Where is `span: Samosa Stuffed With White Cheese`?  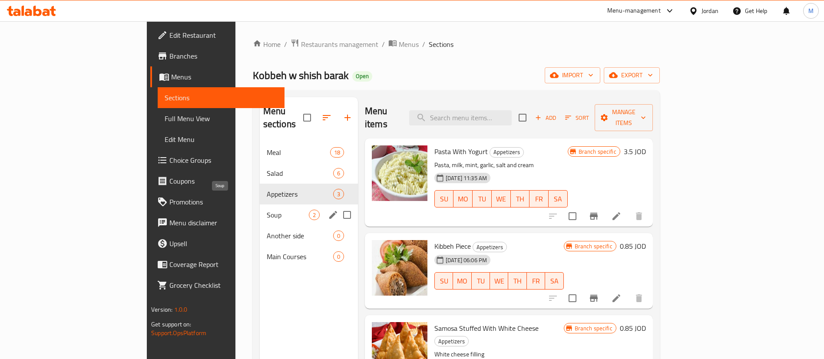
span: Samosa Stuffed With White Cheese is located at coordinates (486, 328).